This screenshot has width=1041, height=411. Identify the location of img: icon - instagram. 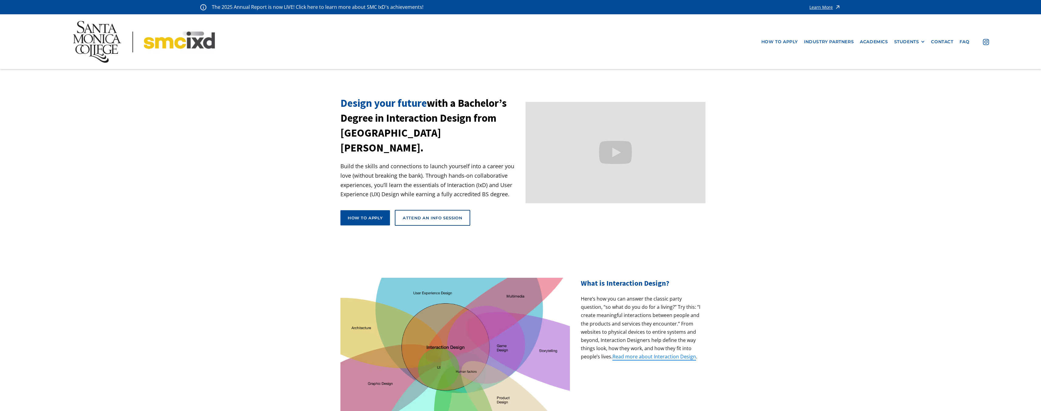
(986, 42).